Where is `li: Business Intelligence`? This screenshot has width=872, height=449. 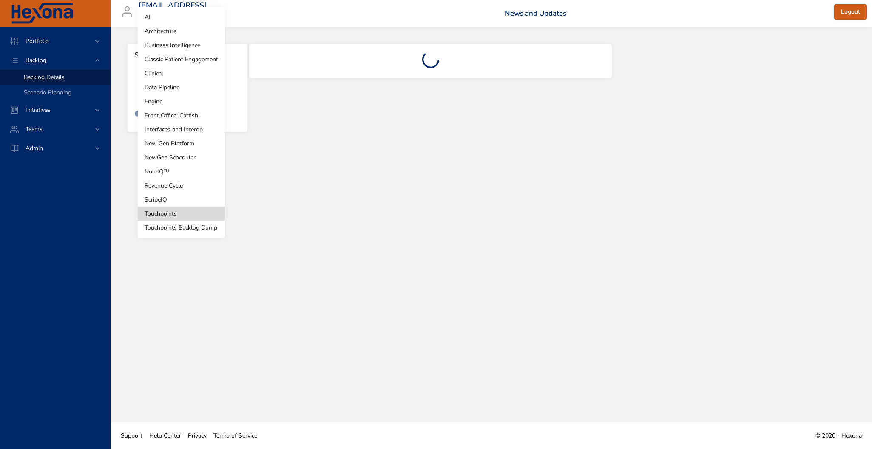 li: Business Intelligence is located at coordinates (181, 45).